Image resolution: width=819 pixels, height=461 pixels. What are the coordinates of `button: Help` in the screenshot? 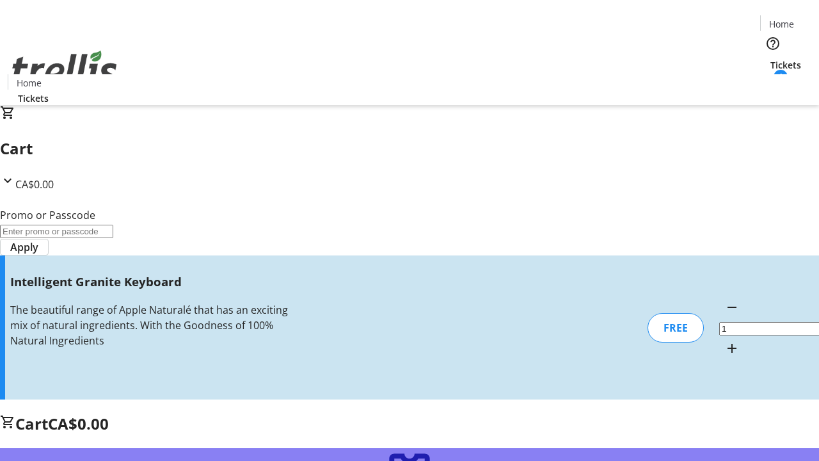 It's located at (773, 43).